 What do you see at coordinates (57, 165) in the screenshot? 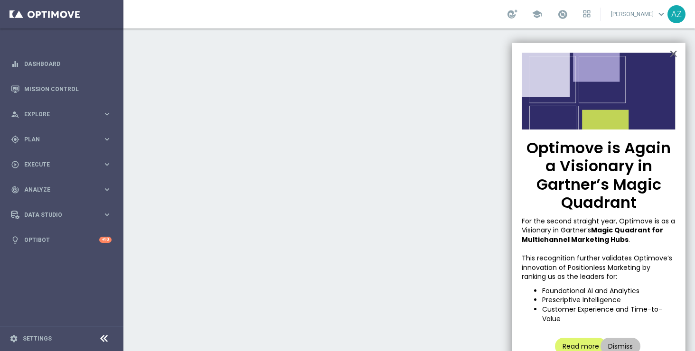
I see `div: Execute` at bounding box center [57, 165].